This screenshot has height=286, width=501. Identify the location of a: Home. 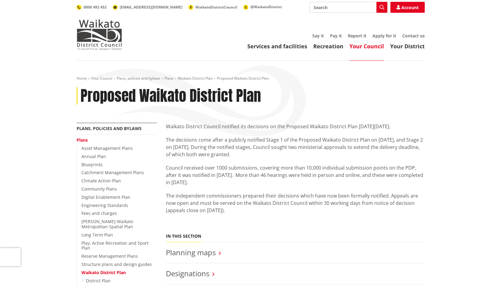
(82, 78).